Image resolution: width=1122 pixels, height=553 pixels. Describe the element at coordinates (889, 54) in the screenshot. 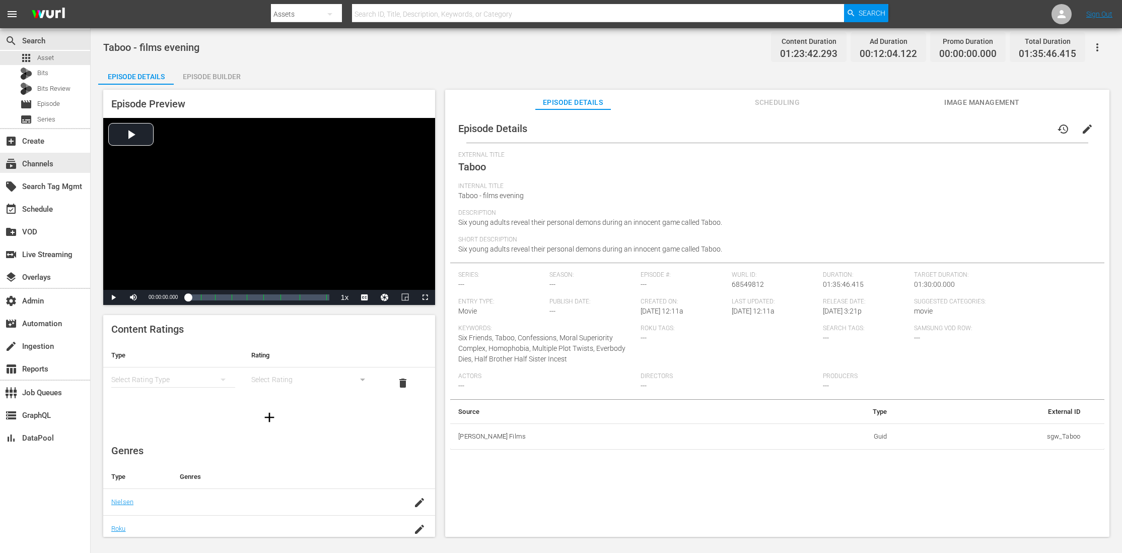

I see `span: 00:12:04.122` at that location.